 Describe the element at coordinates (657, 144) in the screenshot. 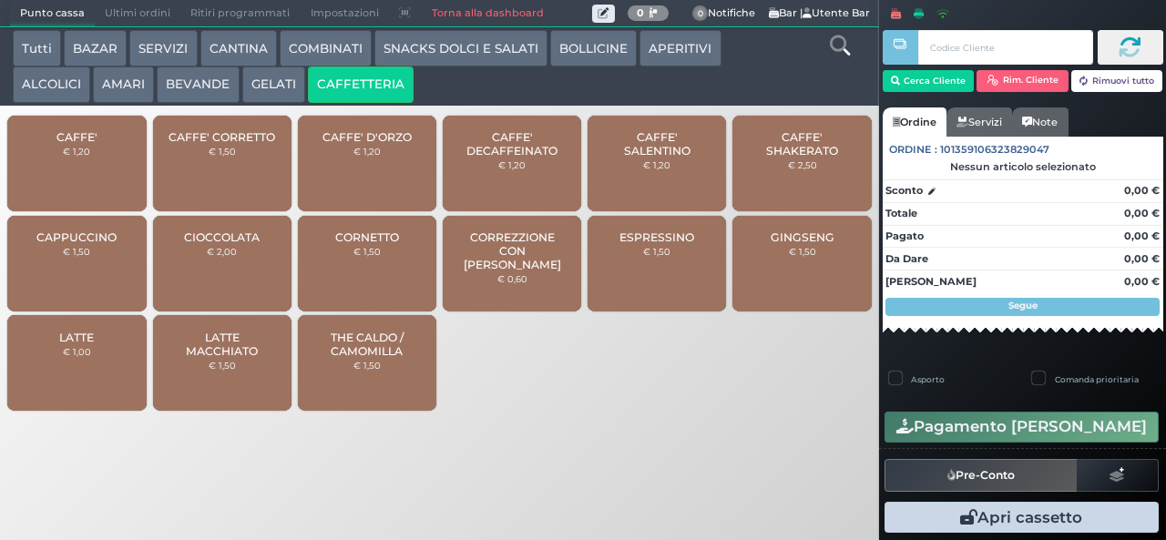

I see `span: CAFFE' SALENTINO` at that location.